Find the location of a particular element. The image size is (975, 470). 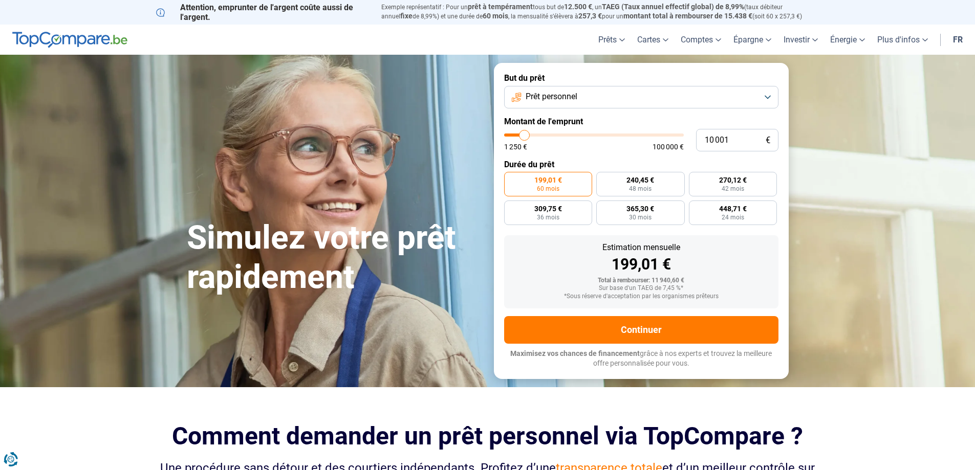

span: Prêt personnel is located at coordinates (551, 97).